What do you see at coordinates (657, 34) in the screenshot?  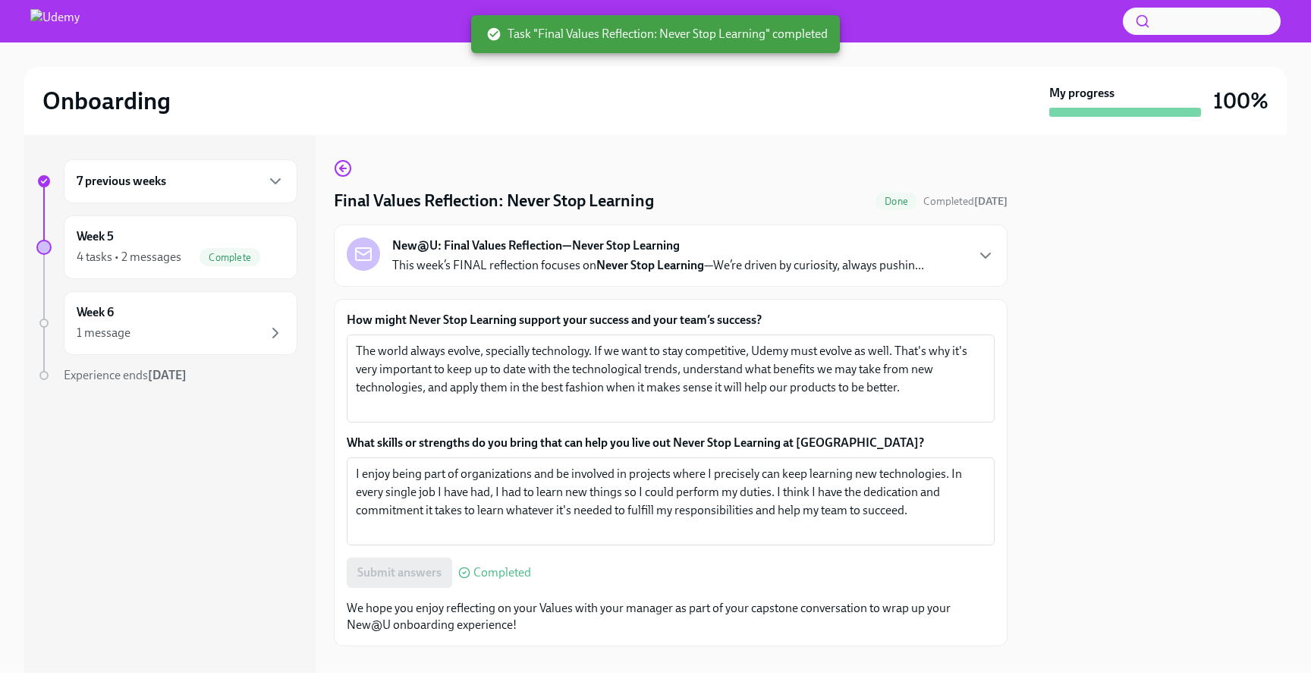 I see `span: Task "Final Values Reflection: Never Stop Learning" completed` at bounding box center [657, 34].